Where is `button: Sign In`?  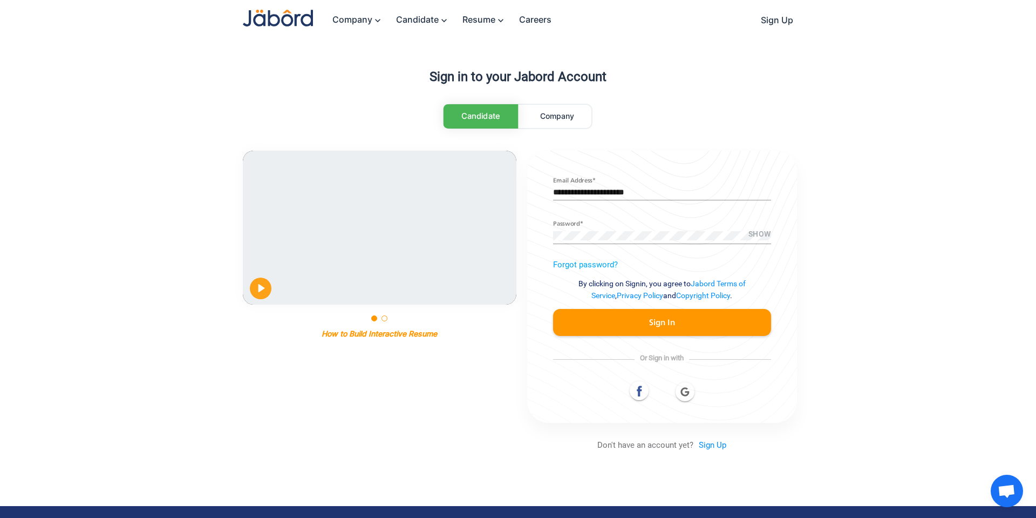 button: Sign In is located at coordinates (662, 322).